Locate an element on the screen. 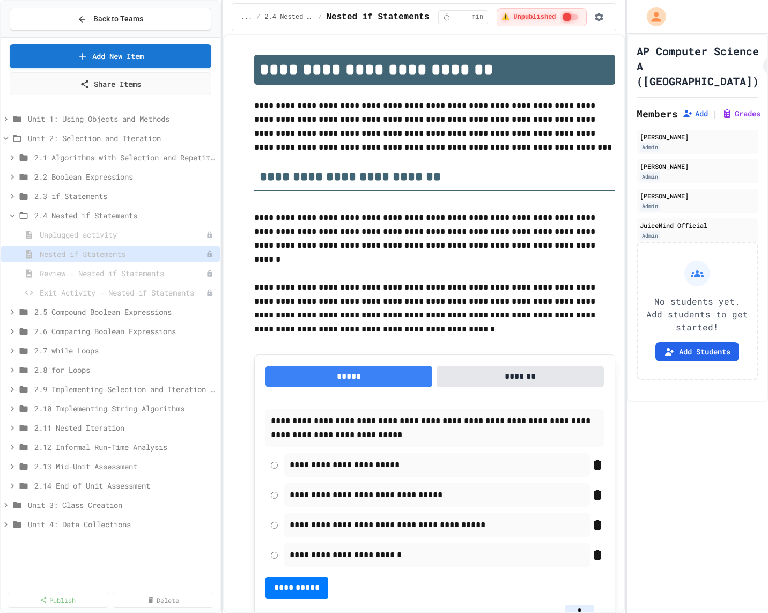 The width and height of the screenshot is (768, 613). span: Exit Activity - Nested if Statements is located at coordinates (123, 292).